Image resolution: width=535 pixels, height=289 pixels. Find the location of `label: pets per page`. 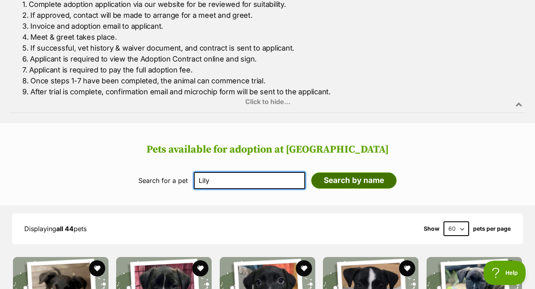

label: pets per page is located at coordinates (492, 229).